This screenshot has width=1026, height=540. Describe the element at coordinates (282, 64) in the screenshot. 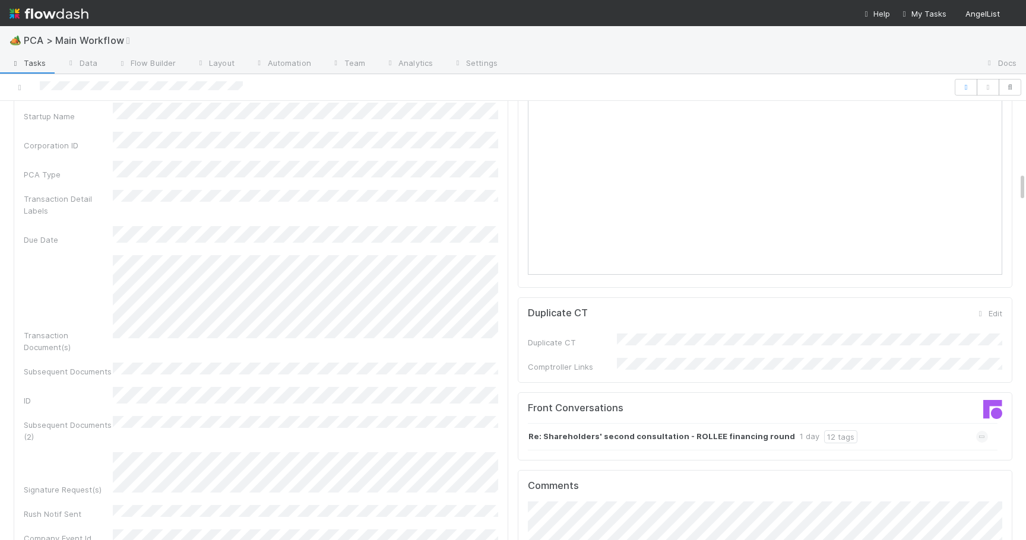

I see `a: Automation` at that location.